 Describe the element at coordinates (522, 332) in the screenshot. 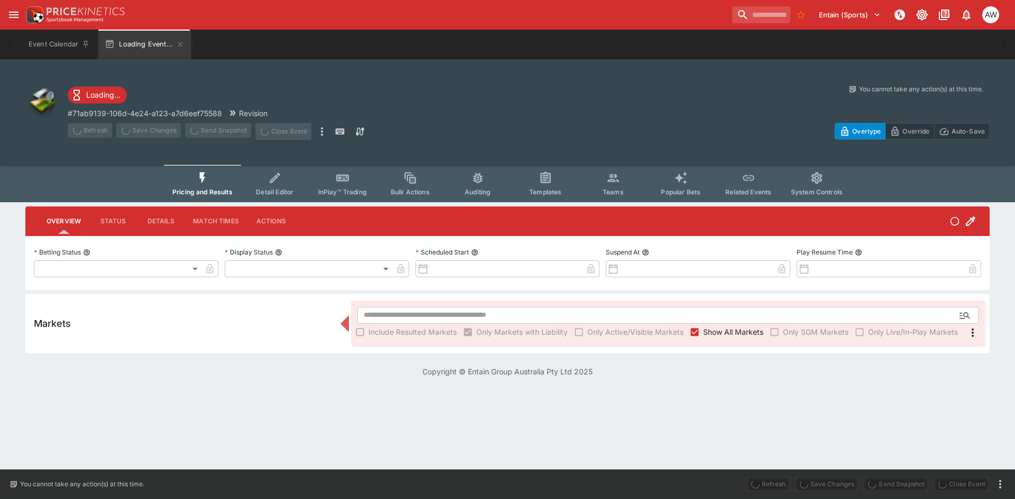

I see `span: Only Markets with Liability` at that location.